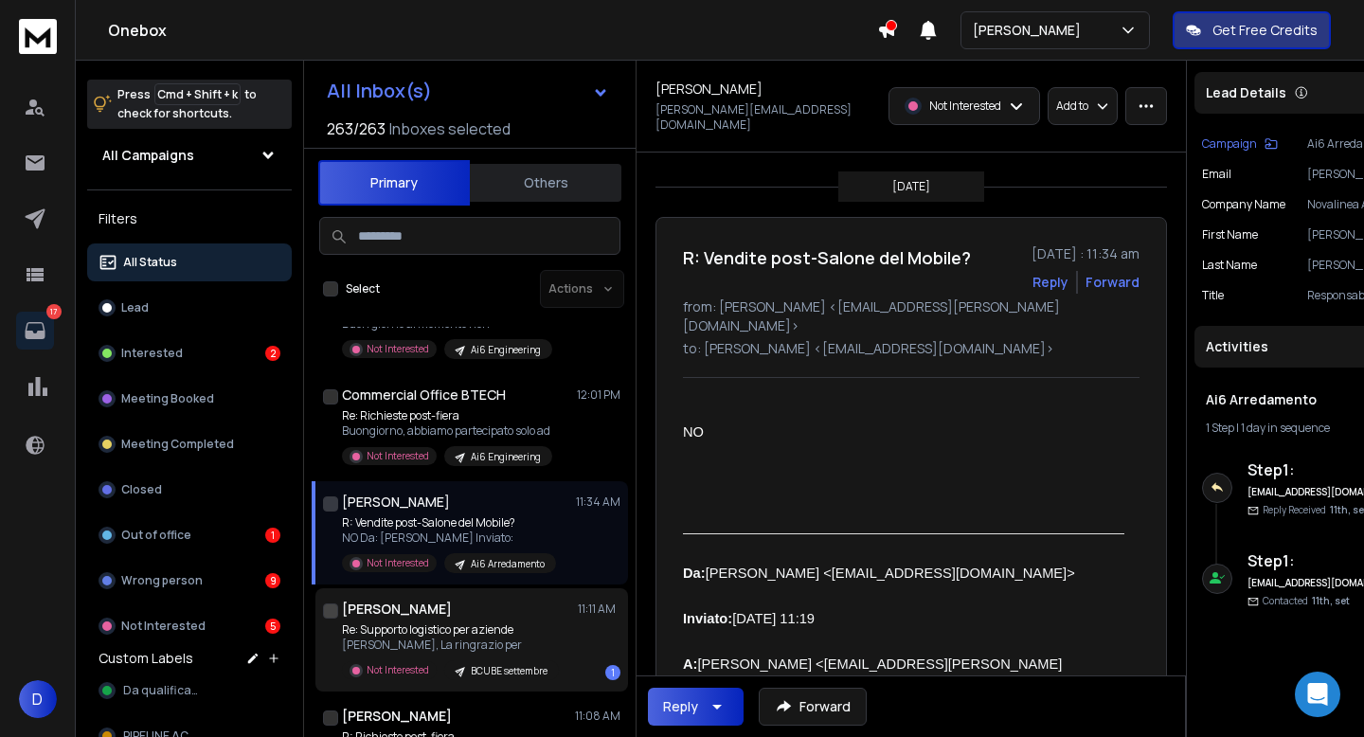  What do you see at coordinates (394, 183) in the screenshot?
I see `button: Primary` at bounding box center [394, 183].